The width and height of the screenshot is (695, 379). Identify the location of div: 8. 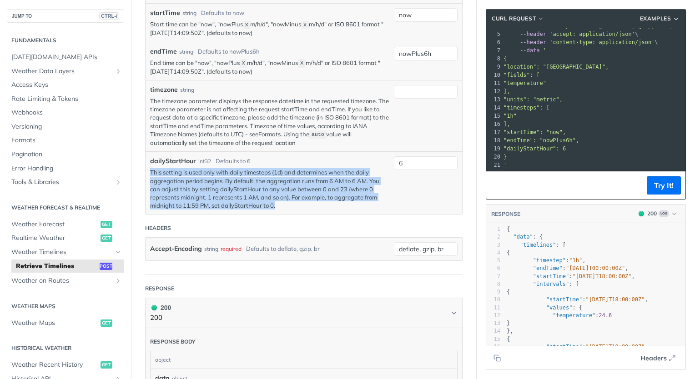
(494, 59).